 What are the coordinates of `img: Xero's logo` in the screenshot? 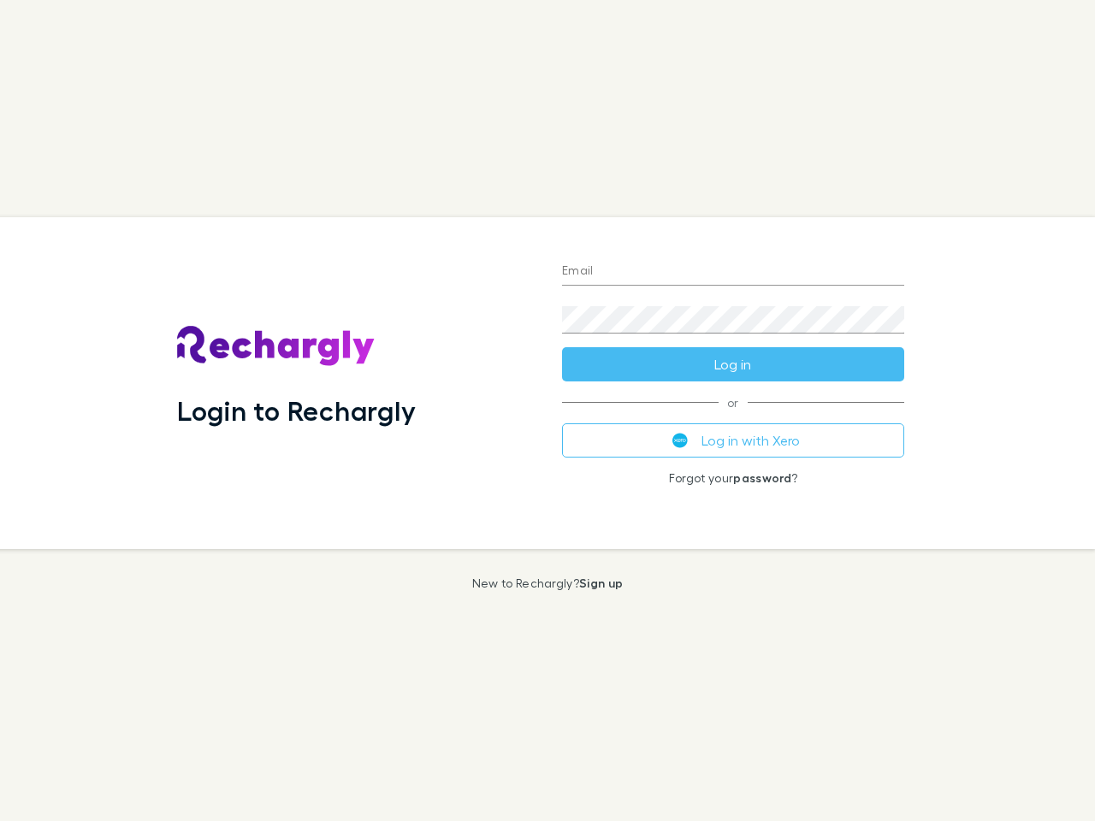 It's located at (680, 441).